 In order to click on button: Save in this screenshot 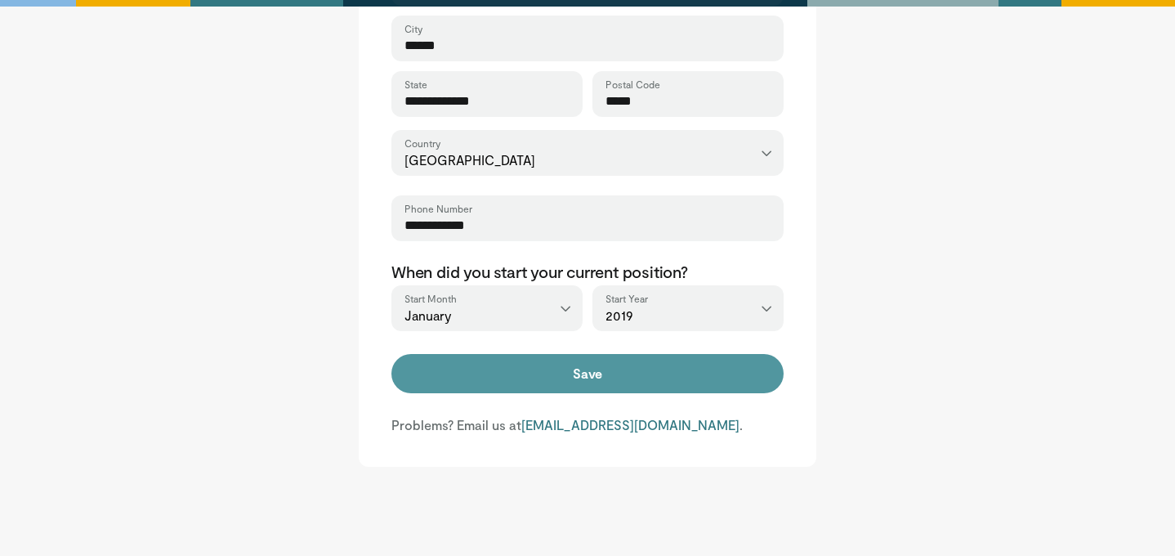, I will do `click(588, 374)`.